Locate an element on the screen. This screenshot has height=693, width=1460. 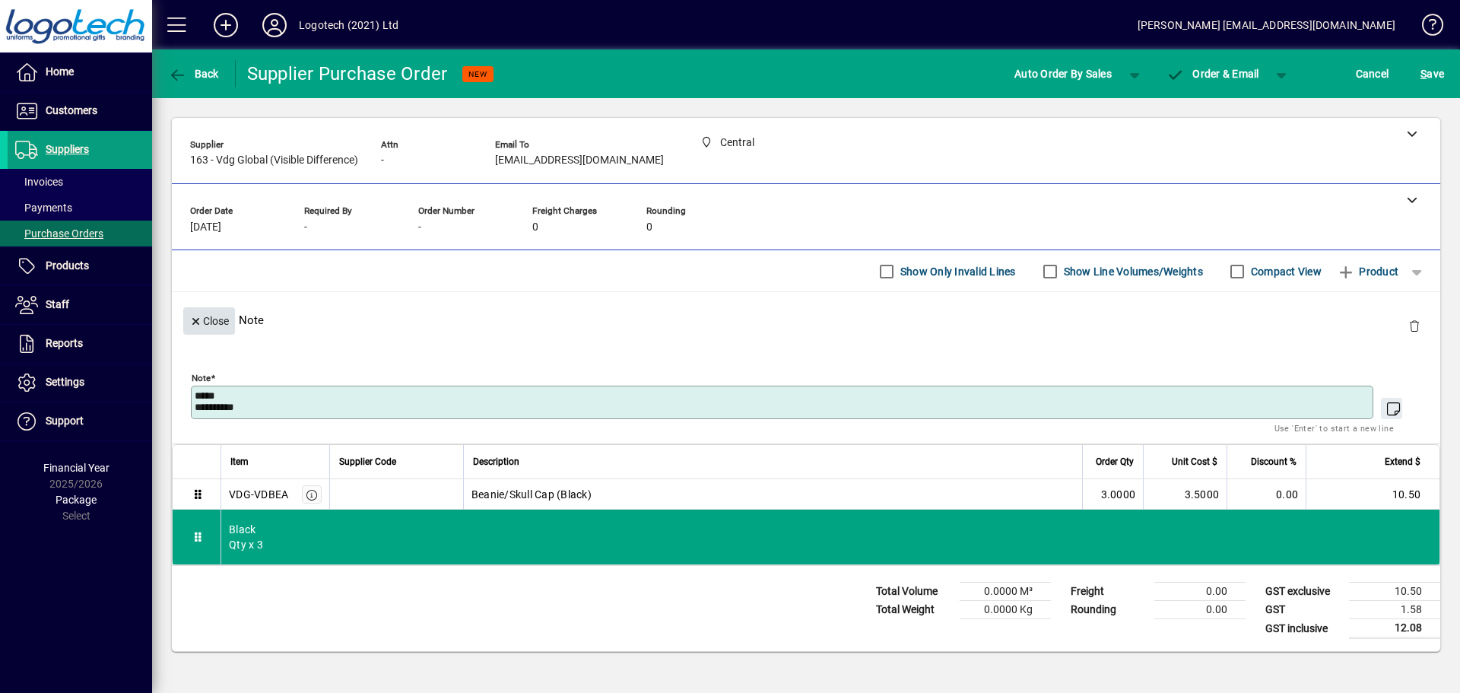
a: Customers is located at coordinates (80, 111).